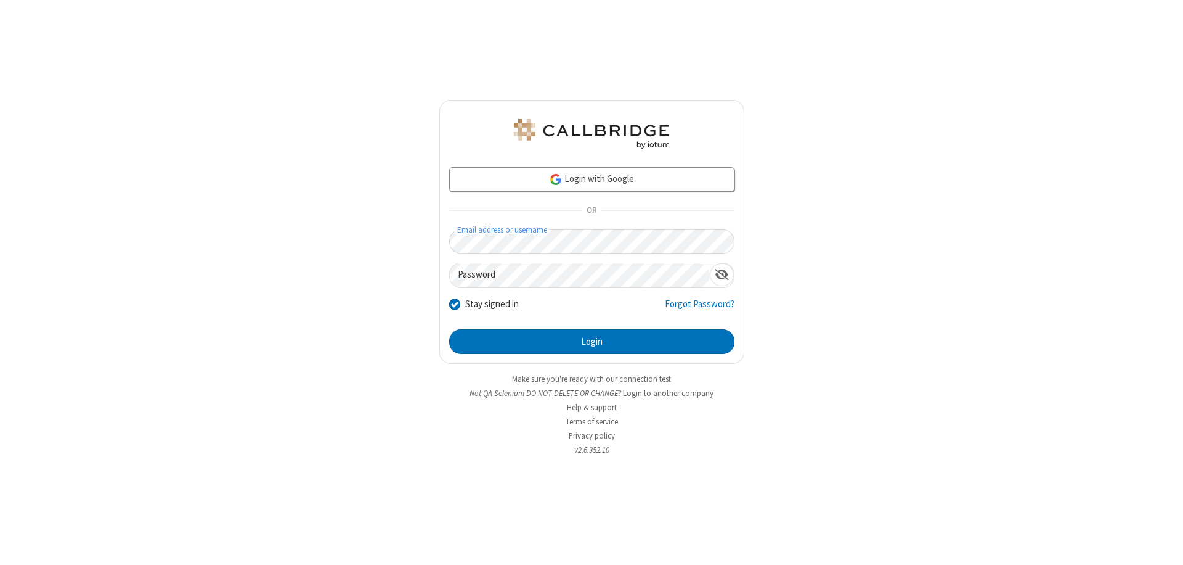 The image size is (1183, 565). What do you see at coordinates (668, 393) in the screenshot?
I see `button: Login to another company` at bounding box center [668, 393].